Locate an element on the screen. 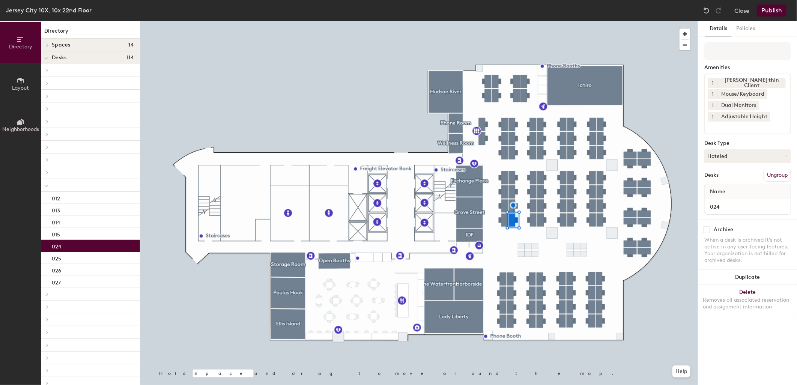  button: Help is located at coordinates (682, 372).